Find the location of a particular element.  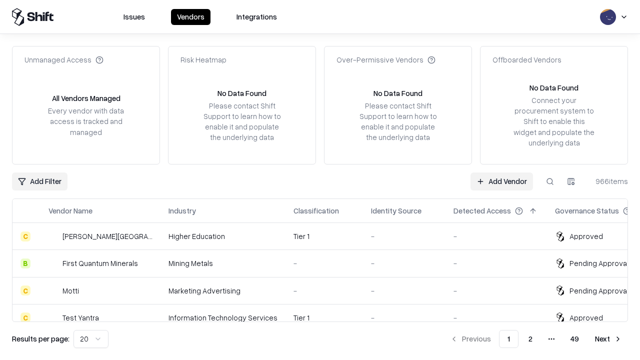

div: All Vendors Managed is located at coordinates (86, 98).